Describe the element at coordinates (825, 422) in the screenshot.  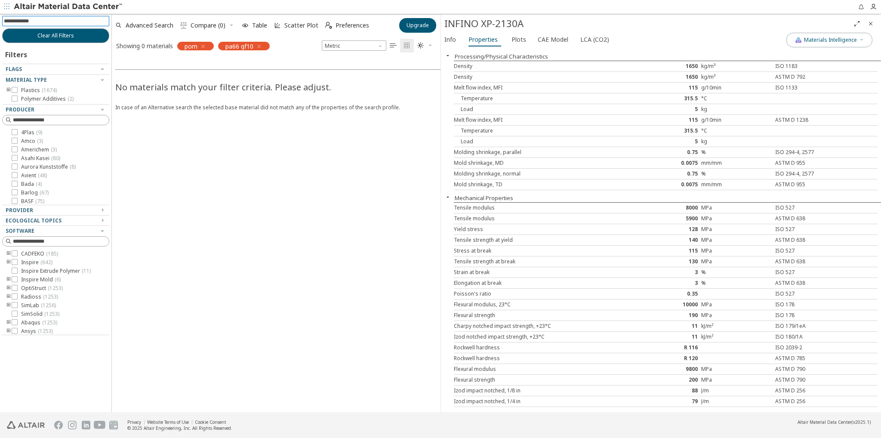
I see `span: Altair Material Data Center` at that location.